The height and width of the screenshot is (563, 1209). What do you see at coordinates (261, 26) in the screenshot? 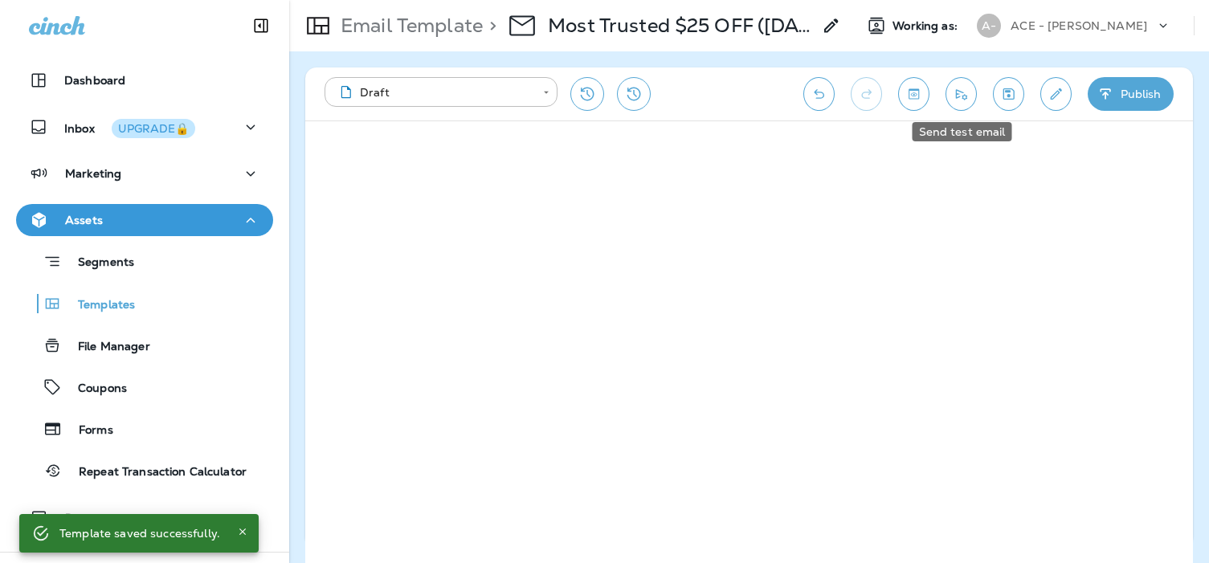
I see `button: Collapse Sidebar` at bounding box center [261, 26].